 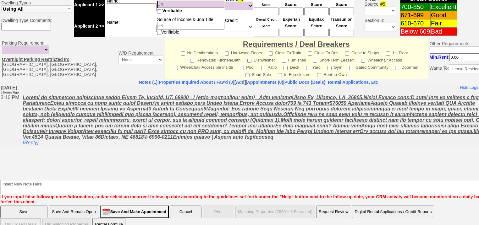 What do you see at coordinates (135, 212) in the screenshot?
I see `input: Save And Make Appointment` at bounding box center [135, 212].